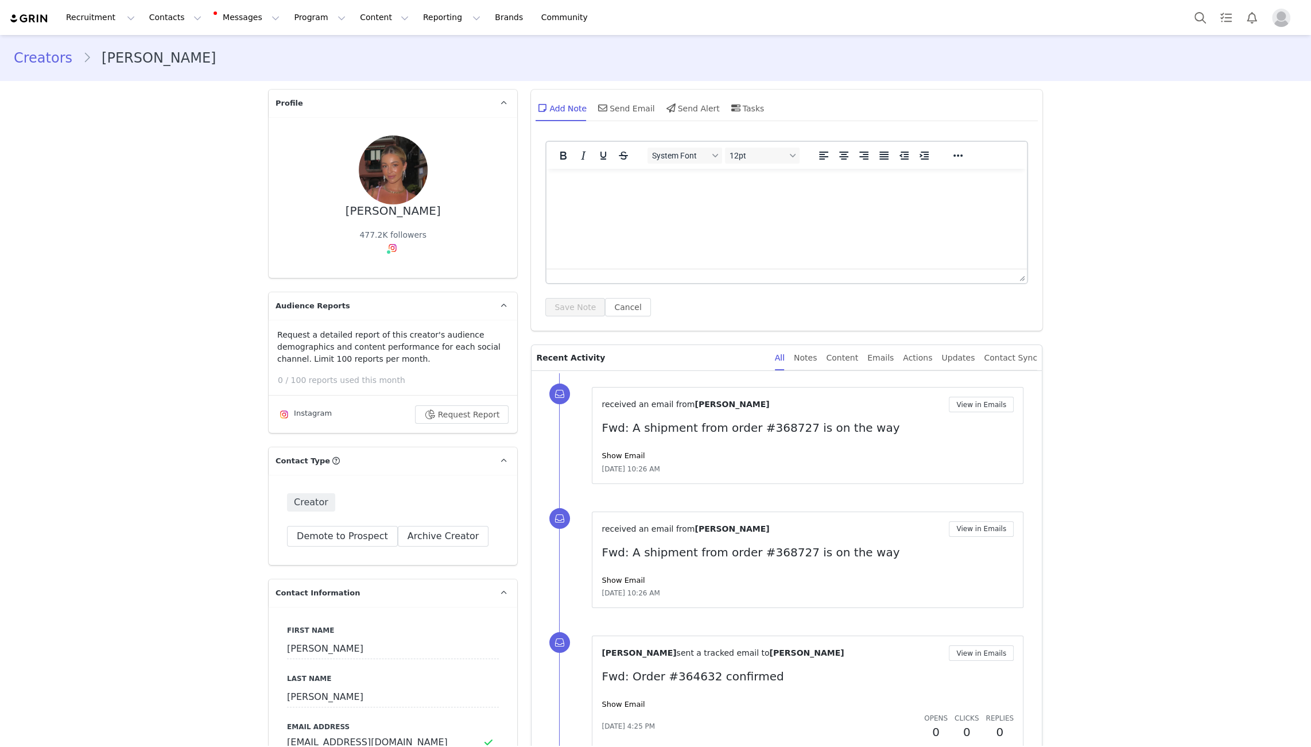 The height and width of the screenshot is (747, 1311). Describe the element at coordinates (917, 357) in the screenshot. I see `div: Actions` at that location.